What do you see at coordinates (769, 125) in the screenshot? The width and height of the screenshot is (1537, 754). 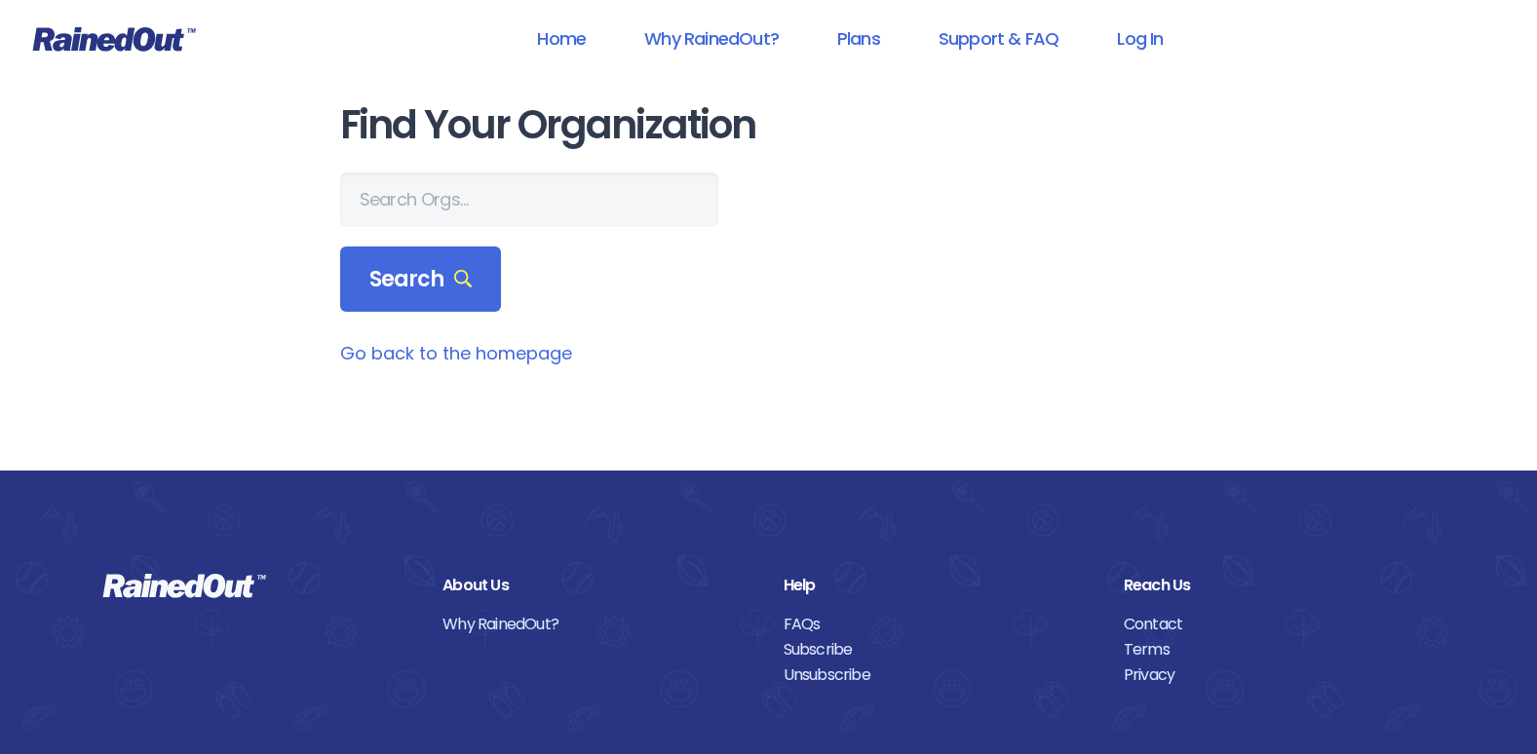 I see `h1: Find Your Organization` at bounding box center [769, 125].